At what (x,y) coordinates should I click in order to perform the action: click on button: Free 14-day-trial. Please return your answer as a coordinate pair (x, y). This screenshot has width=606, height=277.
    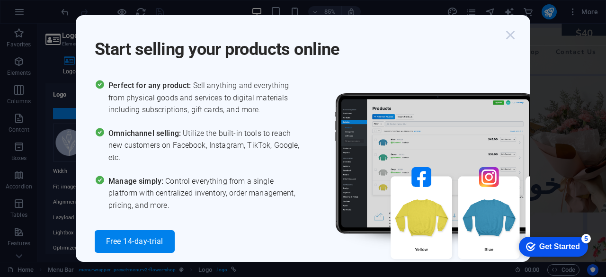
    Looking at the image, I should click on (134, 241).